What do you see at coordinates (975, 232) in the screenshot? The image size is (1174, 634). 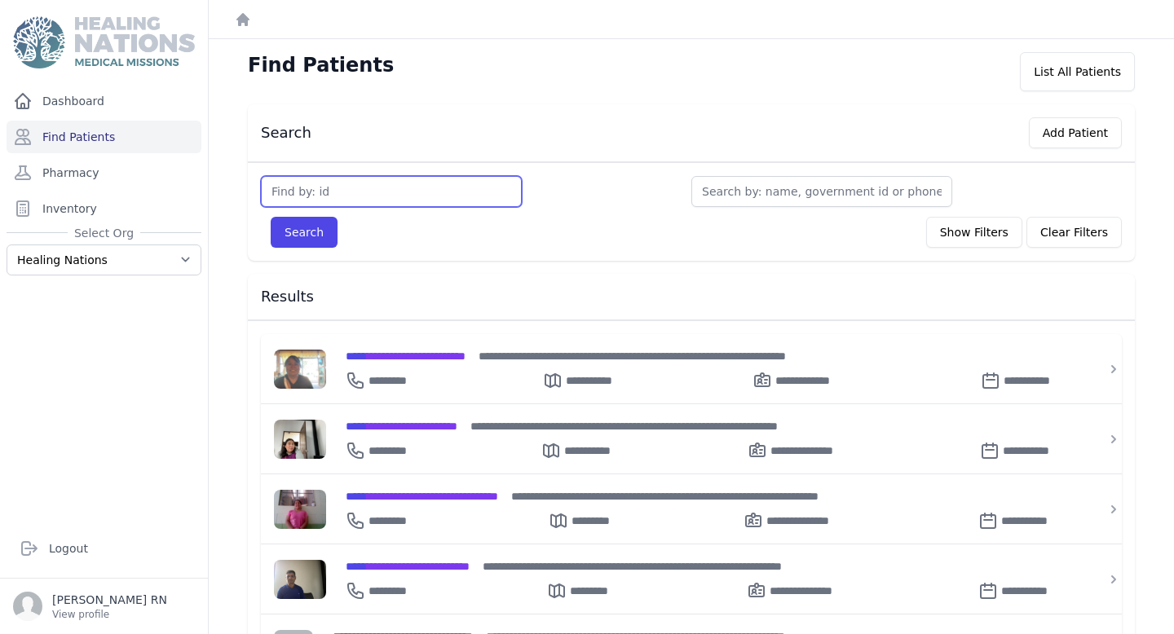 I see `button: Show Filters` at bounding box center [975, 232].